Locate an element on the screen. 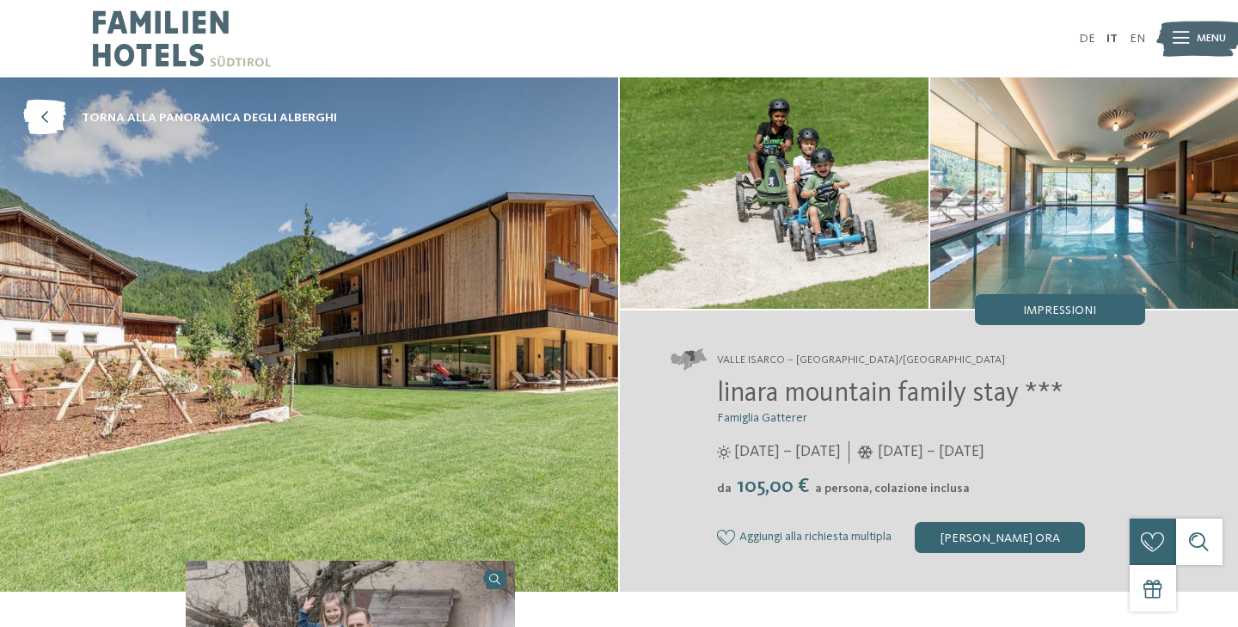 The image size is (1238, 627). img: Un luogo ideale per Little Nature Ranger a Valles is located at coordinates (774, 193).